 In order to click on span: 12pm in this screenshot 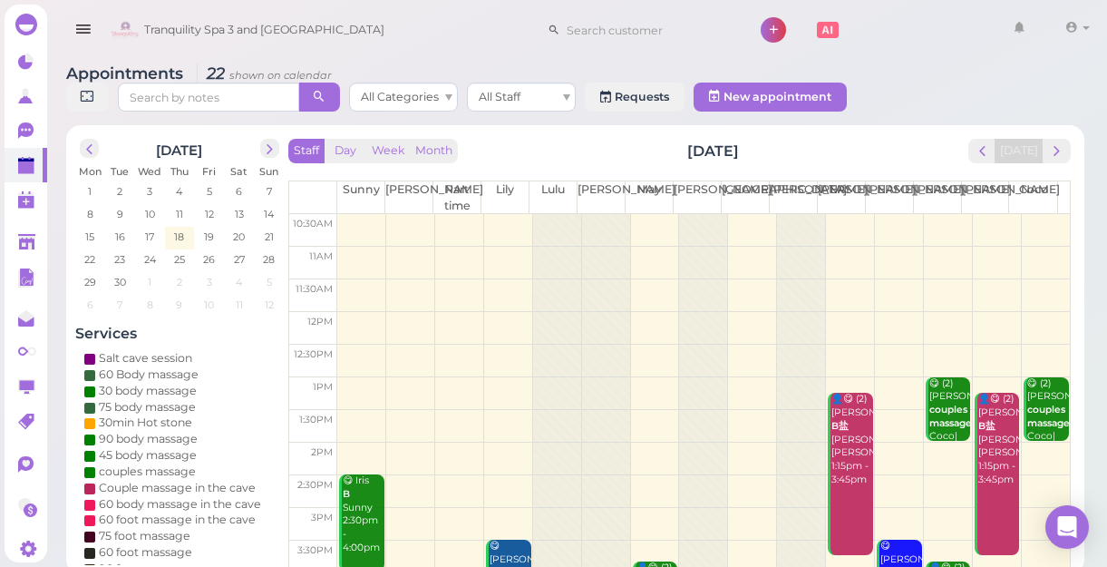, I will do `click(320, 321)`.